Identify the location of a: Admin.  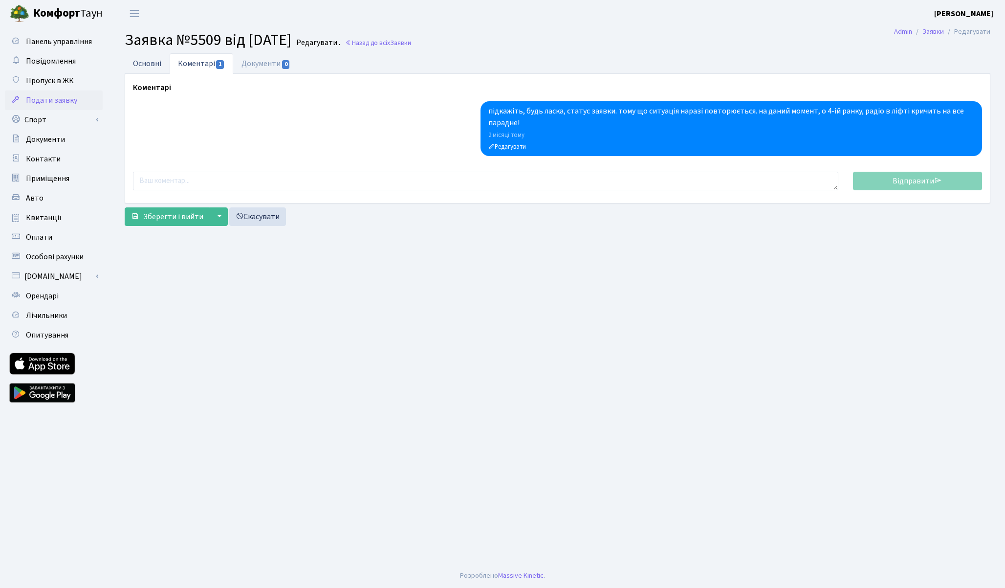
(903, 31).